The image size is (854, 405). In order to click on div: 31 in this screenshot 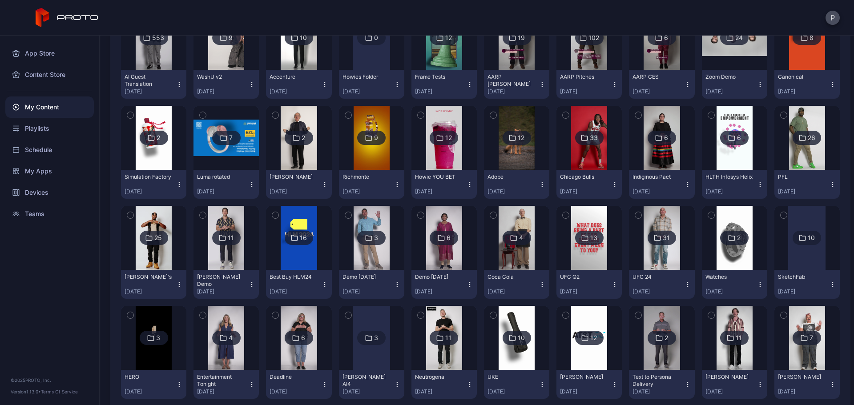, I will do `click(667, 238)`.